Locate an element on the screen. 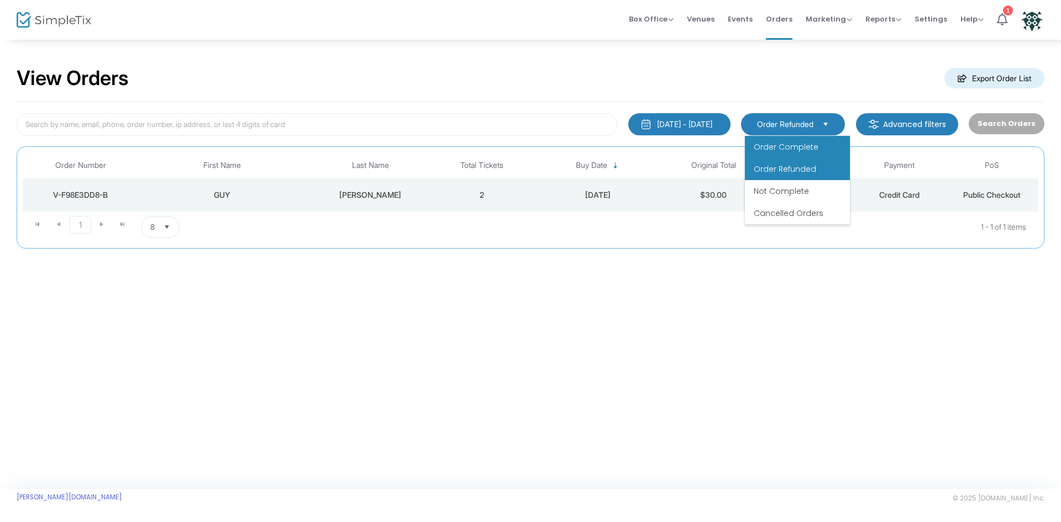  span: Sortable is located at coordinates (616, 166).